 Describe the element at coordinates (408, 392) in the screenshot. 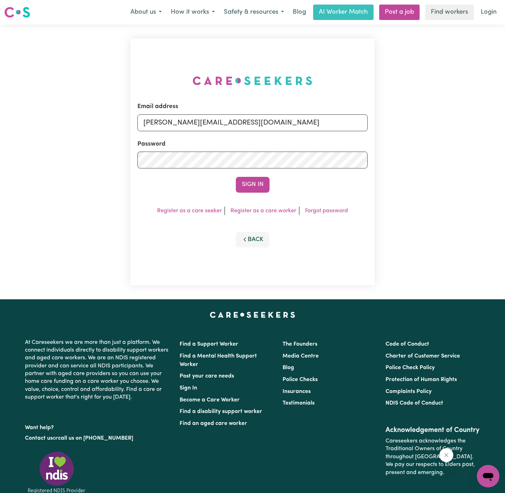

I see `a: Complaints Policy` at that location.